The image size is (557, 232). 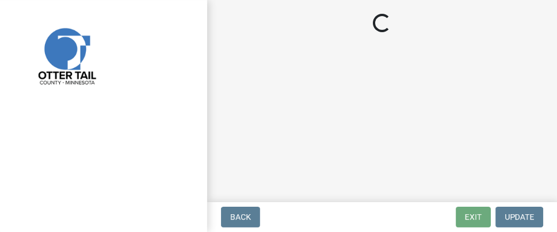 I want to click on span: Update, so click(x=519, y=217).